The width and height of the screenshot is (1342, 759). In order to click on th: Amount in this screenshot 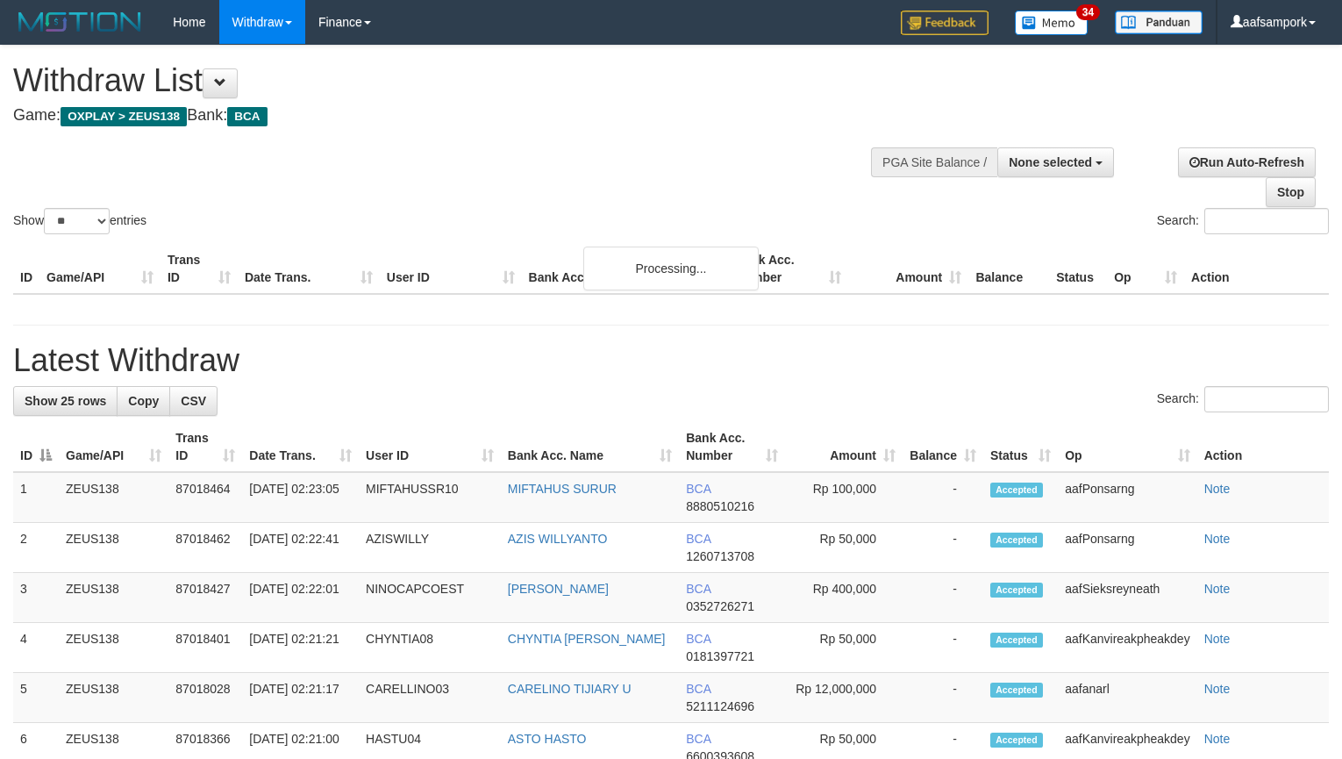, I will do `click(908, 268)`.